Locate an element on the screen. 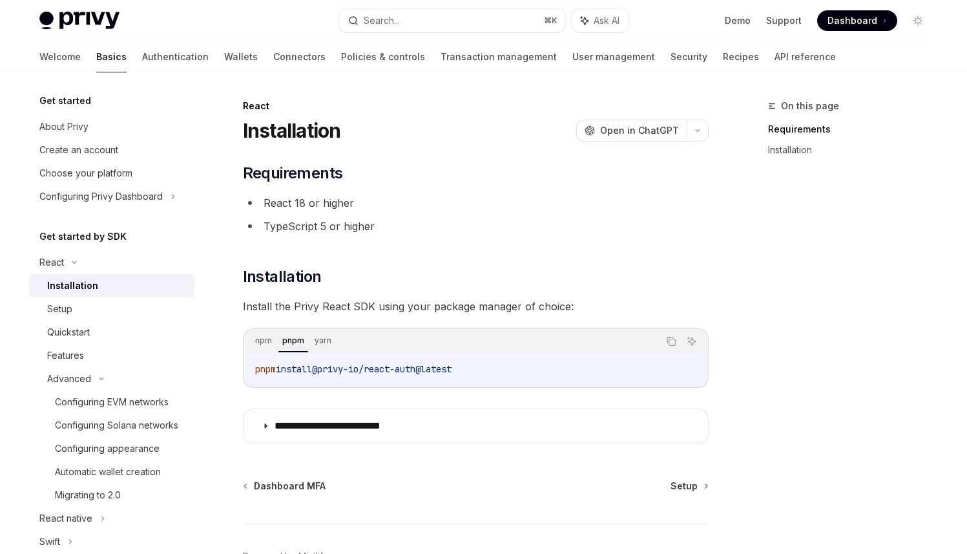  a: Configuring appearance is located at coordinates (112, 448).